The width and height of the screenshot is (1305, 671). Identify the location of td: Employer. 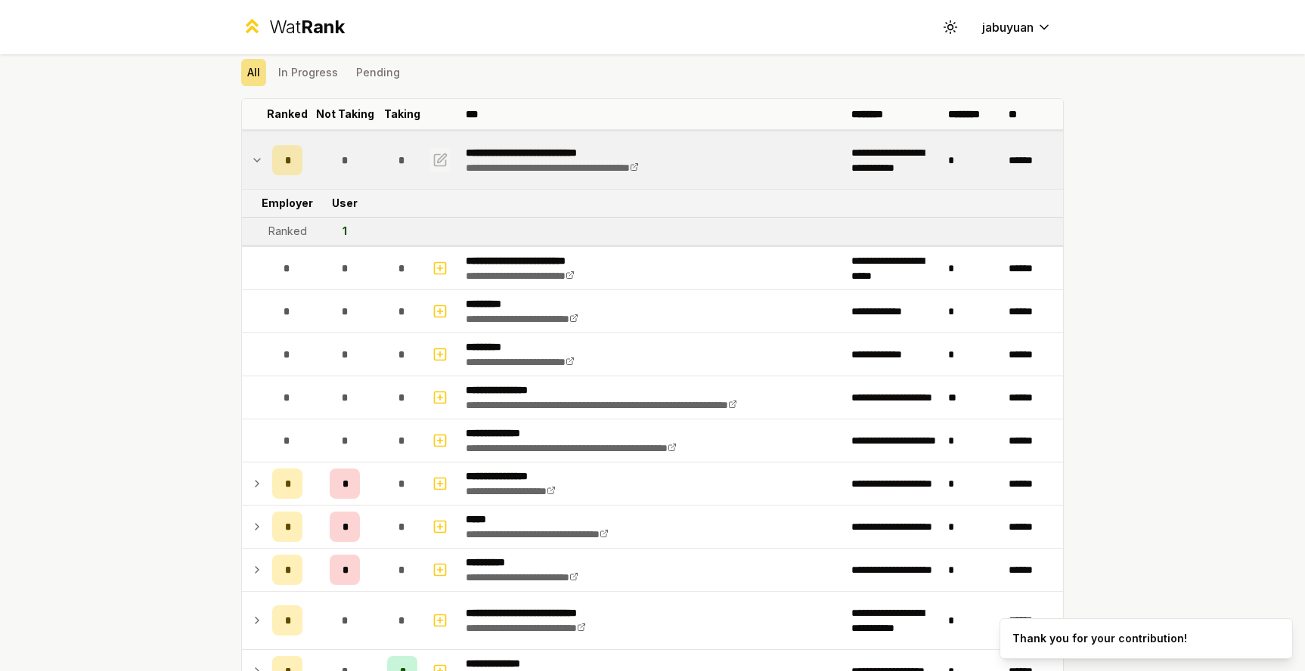
(287, 203).